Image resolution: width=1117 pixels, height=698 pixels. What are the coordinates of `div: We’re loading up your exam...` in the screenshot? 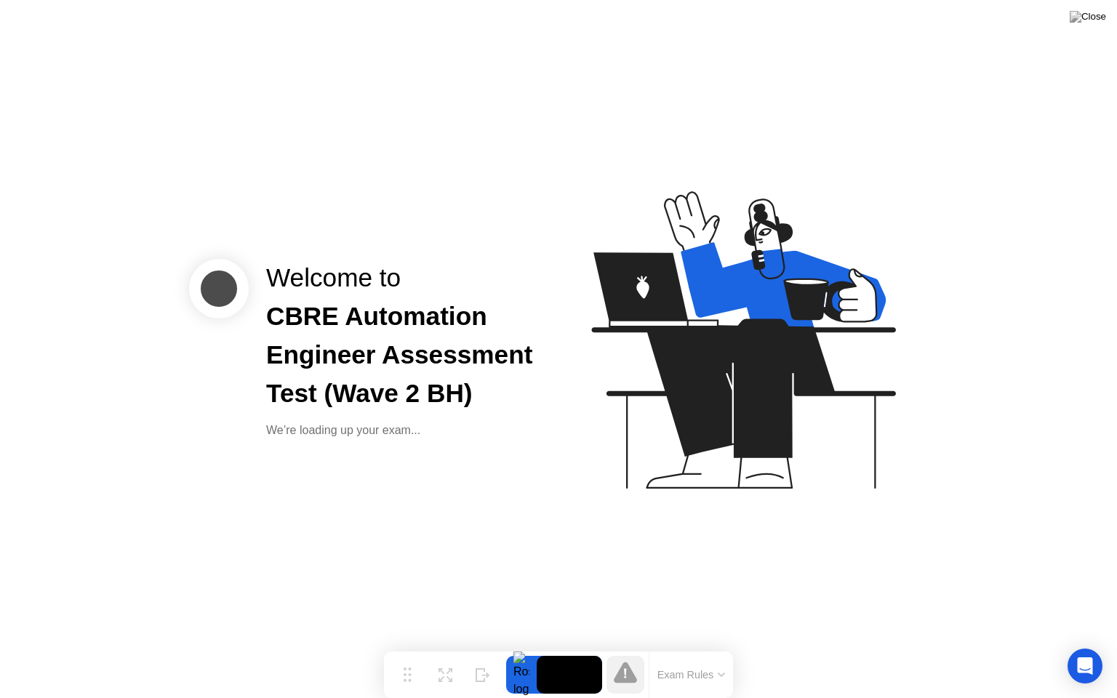 It's located at (401, 430).